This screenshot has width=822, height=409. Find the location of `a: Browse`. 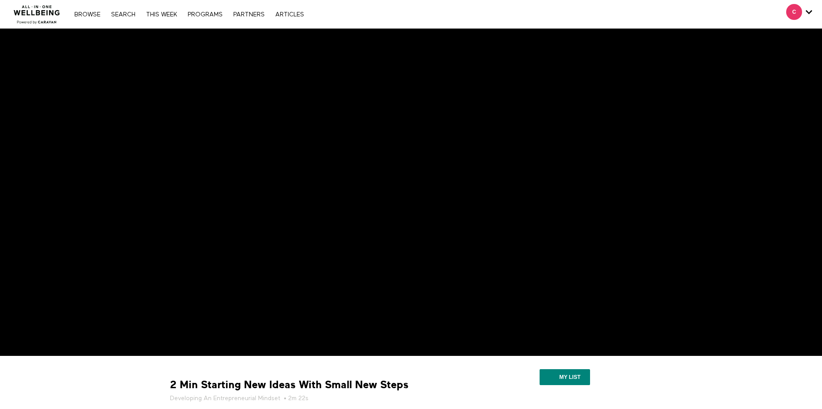

a: Browse is located at coordinates (87, 15).